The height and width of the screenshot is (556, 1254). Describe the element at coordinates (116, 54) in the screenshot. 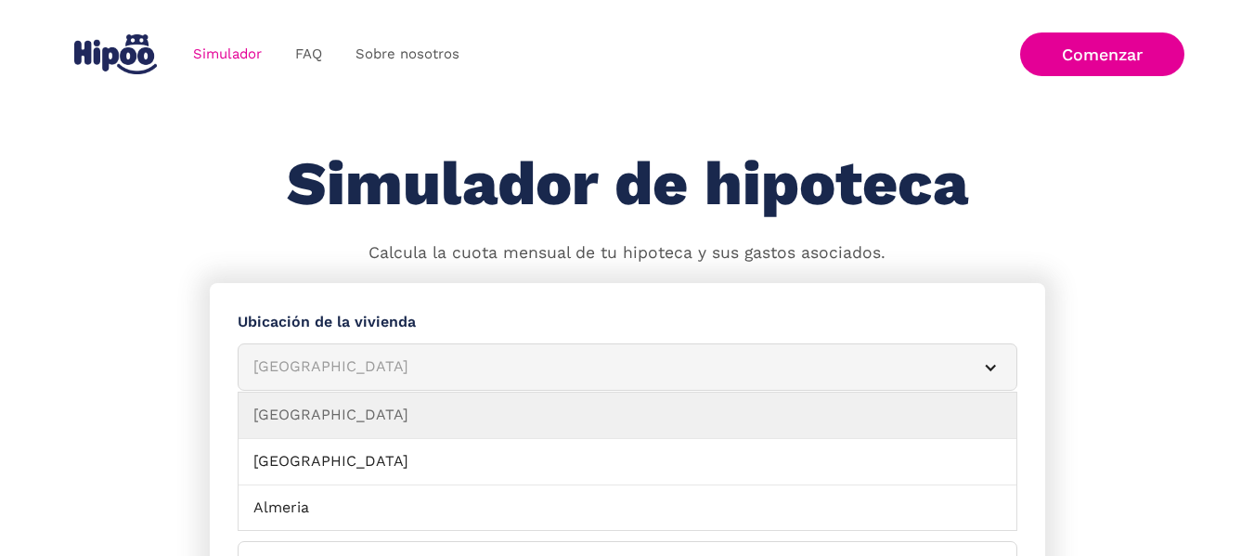

I see `a: home` at that location.